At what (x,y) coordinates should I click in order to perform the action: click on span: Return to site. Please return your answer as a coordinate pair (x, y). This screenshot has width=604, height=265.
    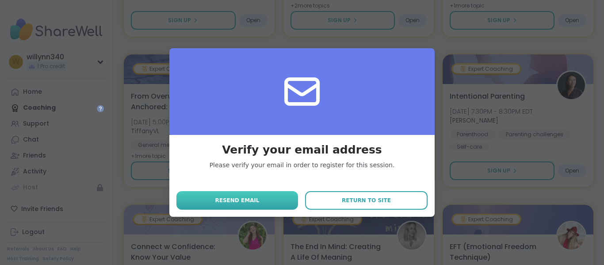
    Looking at the image, I should click on (366, 200).